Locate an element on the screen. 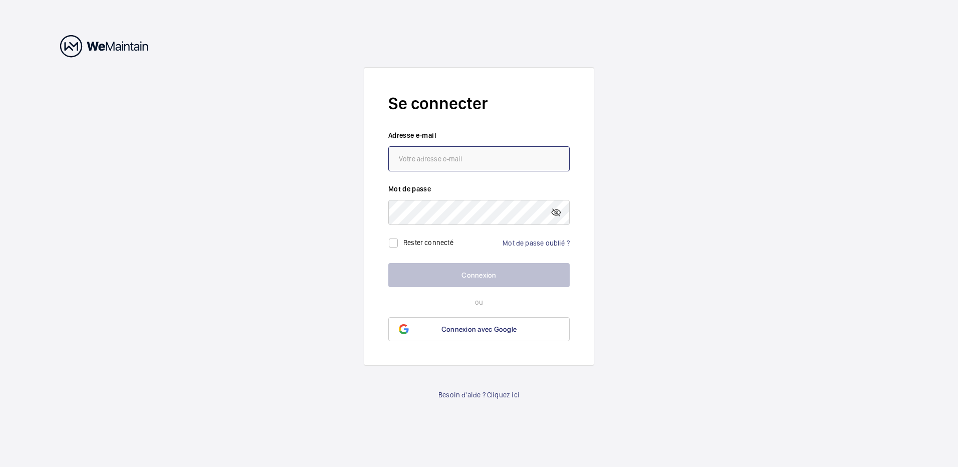  label: Rester connecté is located at coordinates (428, 242).